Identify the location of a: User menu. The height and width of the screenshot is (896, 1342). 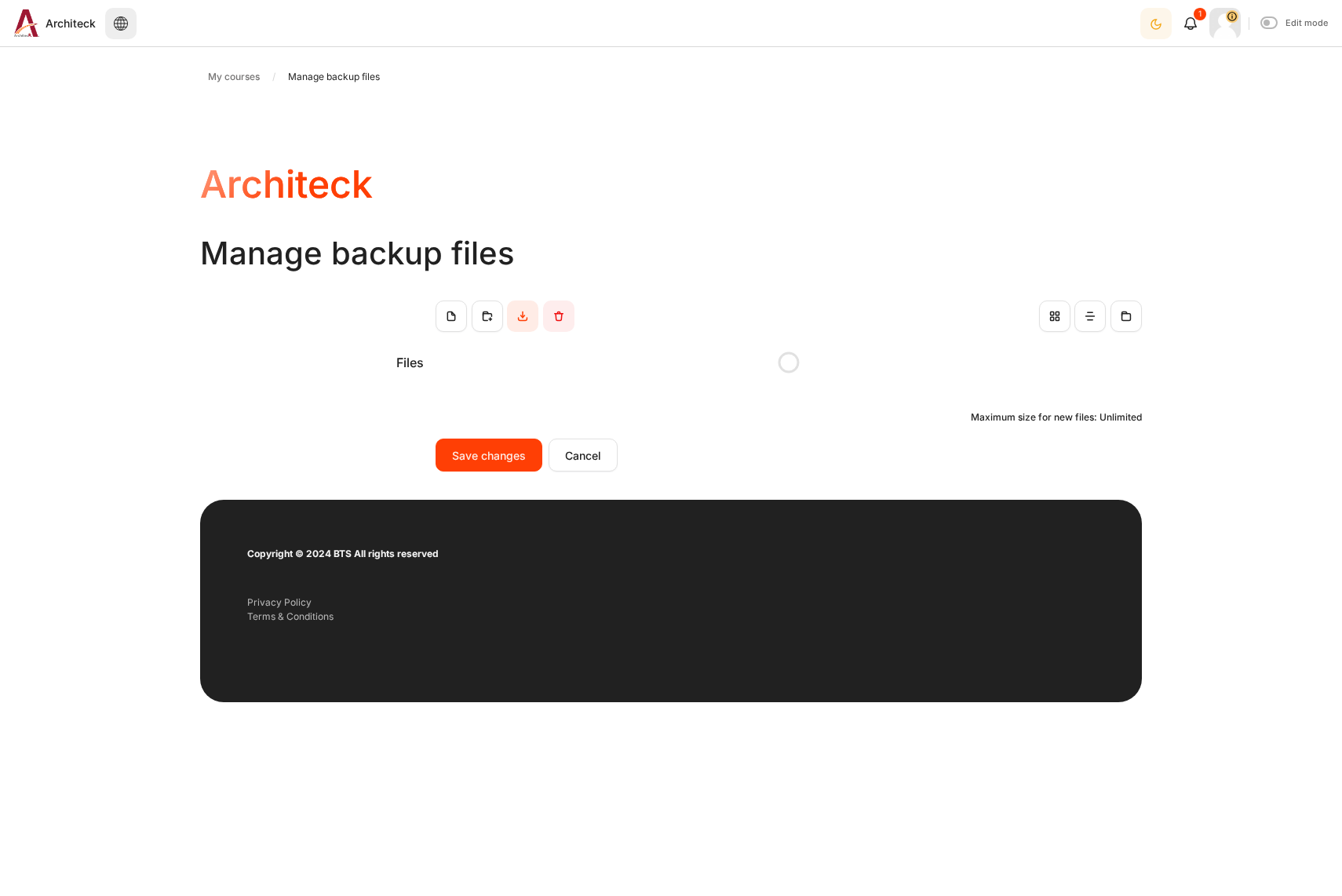
(1225, 23).